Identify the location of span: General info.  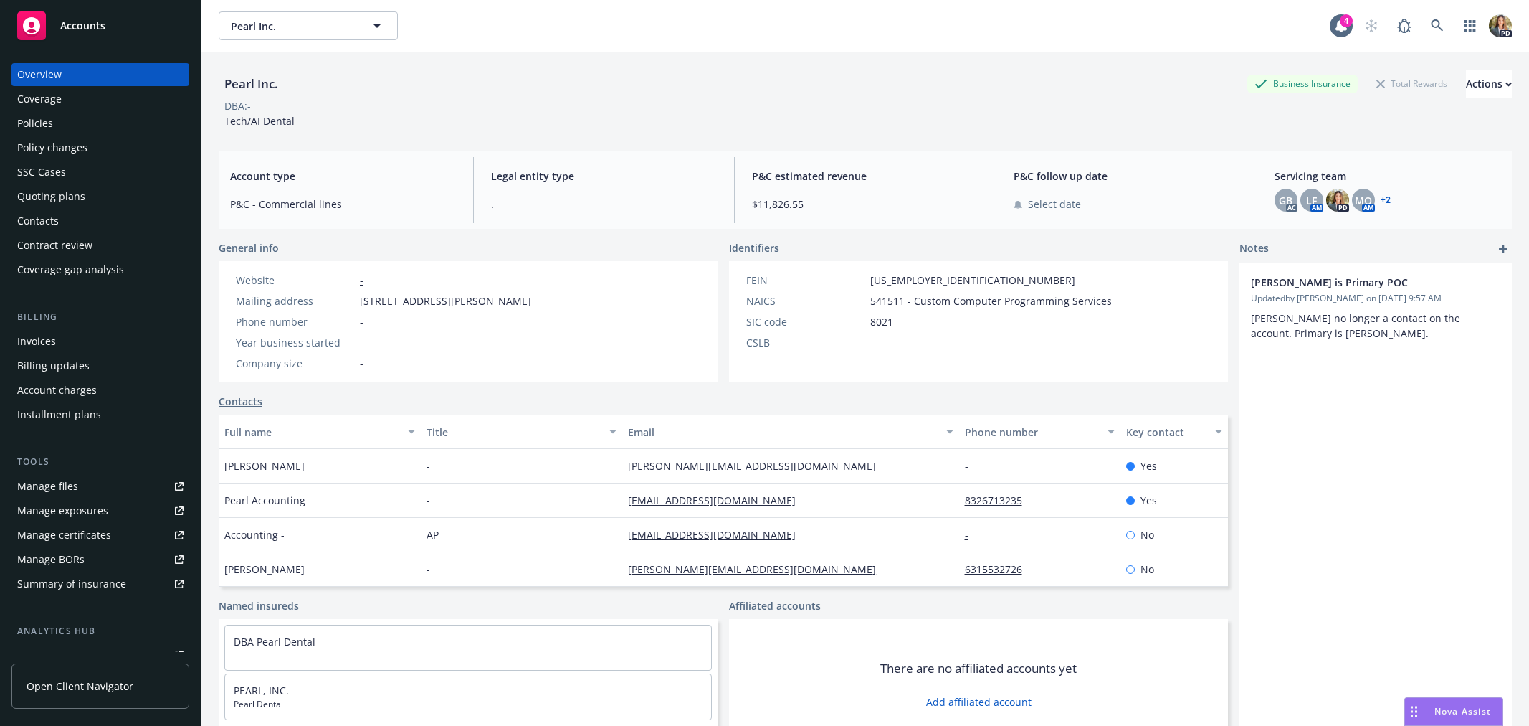
(249, 247).